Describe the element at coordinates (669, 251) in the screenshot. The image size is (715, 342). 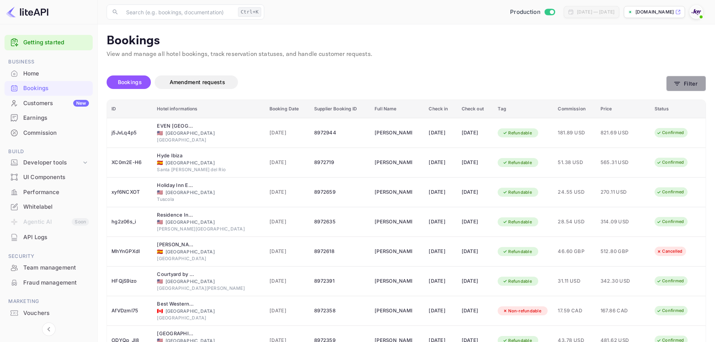
I see `div: Cancelled` at that location.